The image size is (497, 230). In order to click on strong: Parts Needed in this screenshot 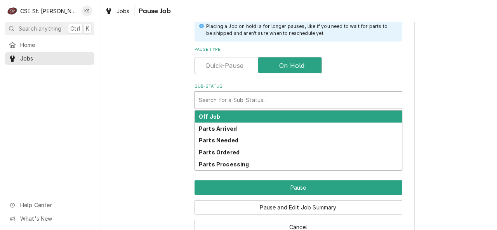, I will do `click(219, 140)`.